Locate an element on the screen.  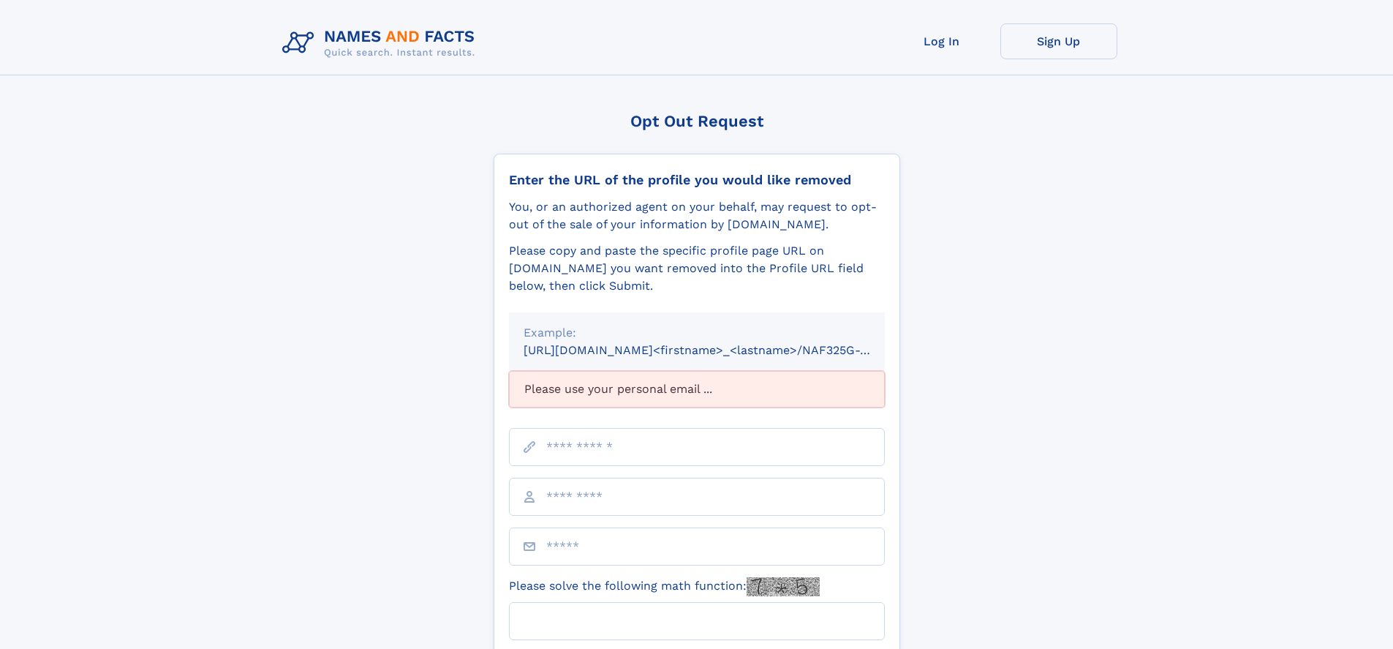
div: Please use your personal email ... is located at coordinates (697, 389).